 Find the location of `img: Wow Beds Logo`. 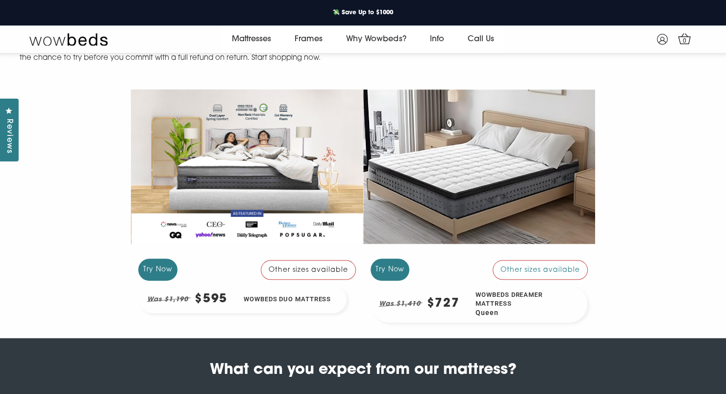

img: Wow Beds Logo is located at coordinates (69, 39).